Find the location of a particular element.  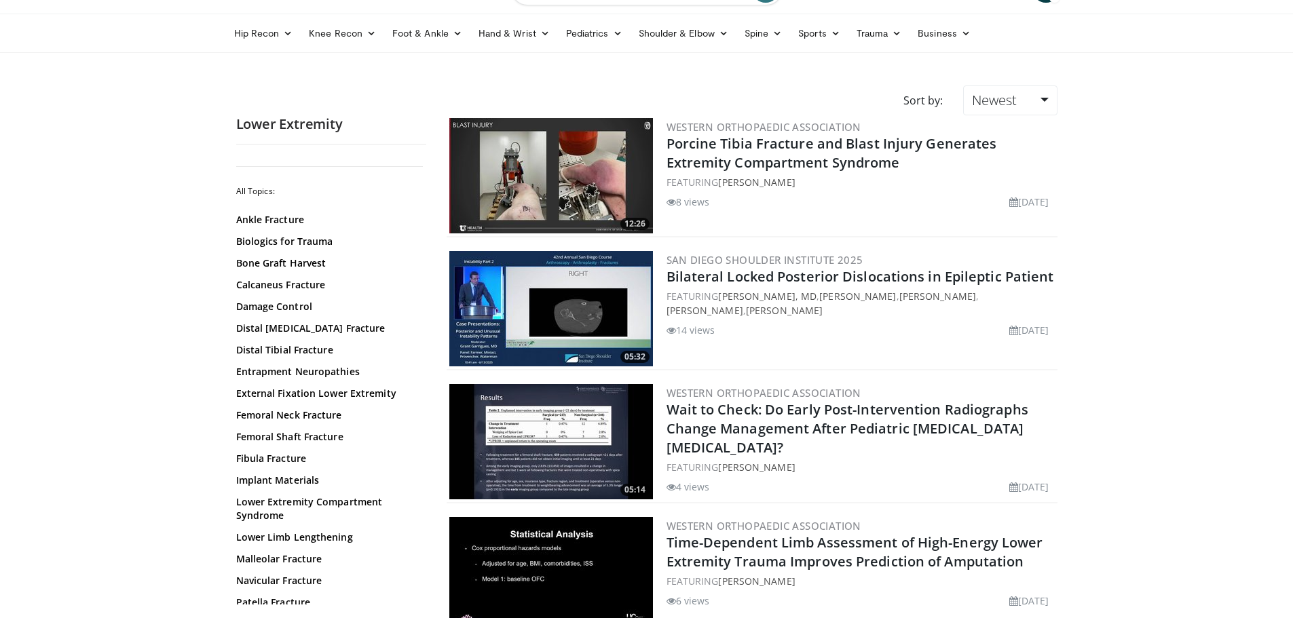

a: Porcine Tibia Fracture and Blast Injury Generates Extremity Compartment Syndrome is located at coordinates (832, 153).